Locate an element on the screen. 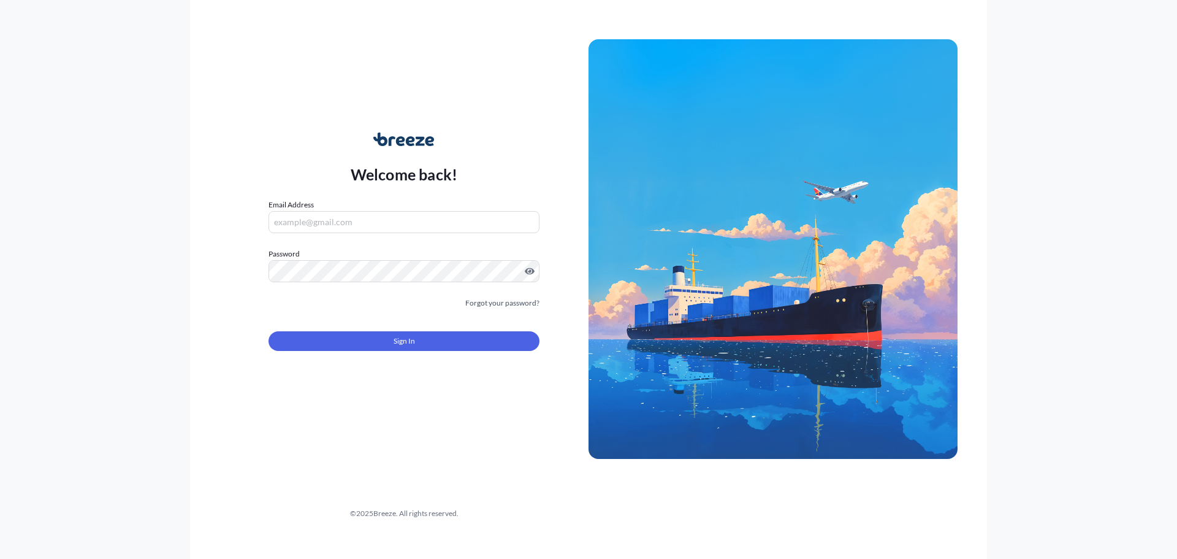  span: Sign In is located at coordinates (404, 341).